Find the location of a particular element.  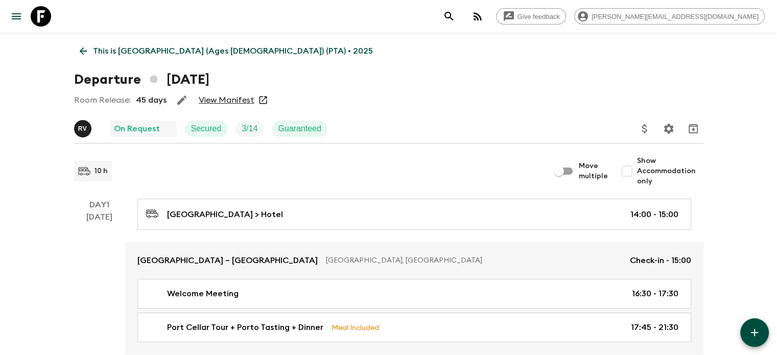

p: 3 / 14 is located at coordinates (249, 129).